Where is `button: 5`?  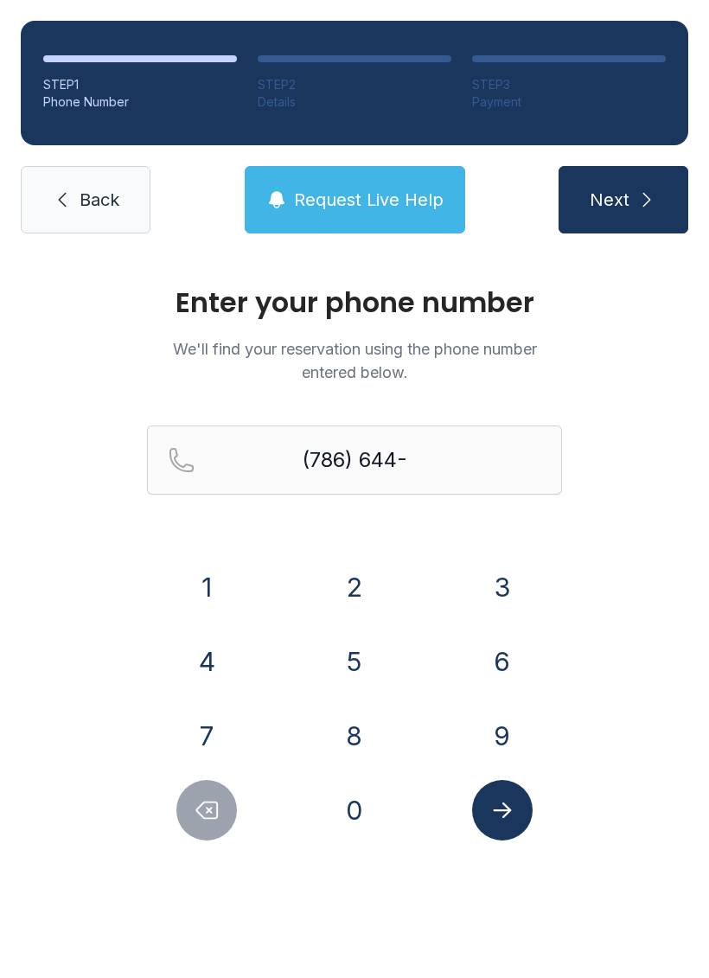 button: 5 is located at coordinates (354, 661).